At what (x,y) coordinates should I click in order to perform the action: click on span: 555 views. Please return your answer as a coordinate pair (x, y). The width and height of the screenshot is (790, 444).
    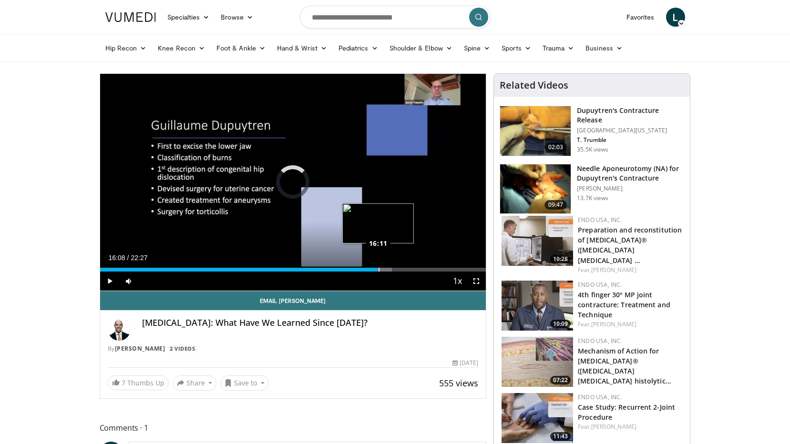
    Looking at the image, I should click on (459, 383).